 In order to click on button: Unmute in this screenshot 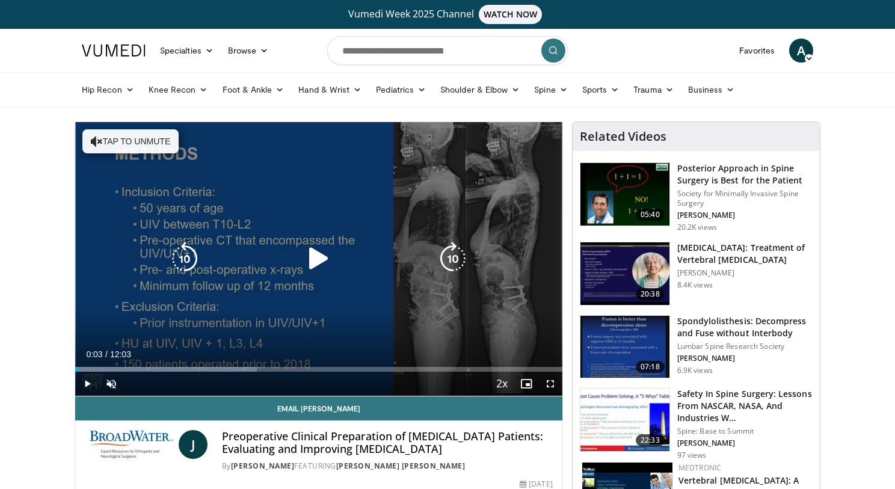, I will do `click(111, 384)`.